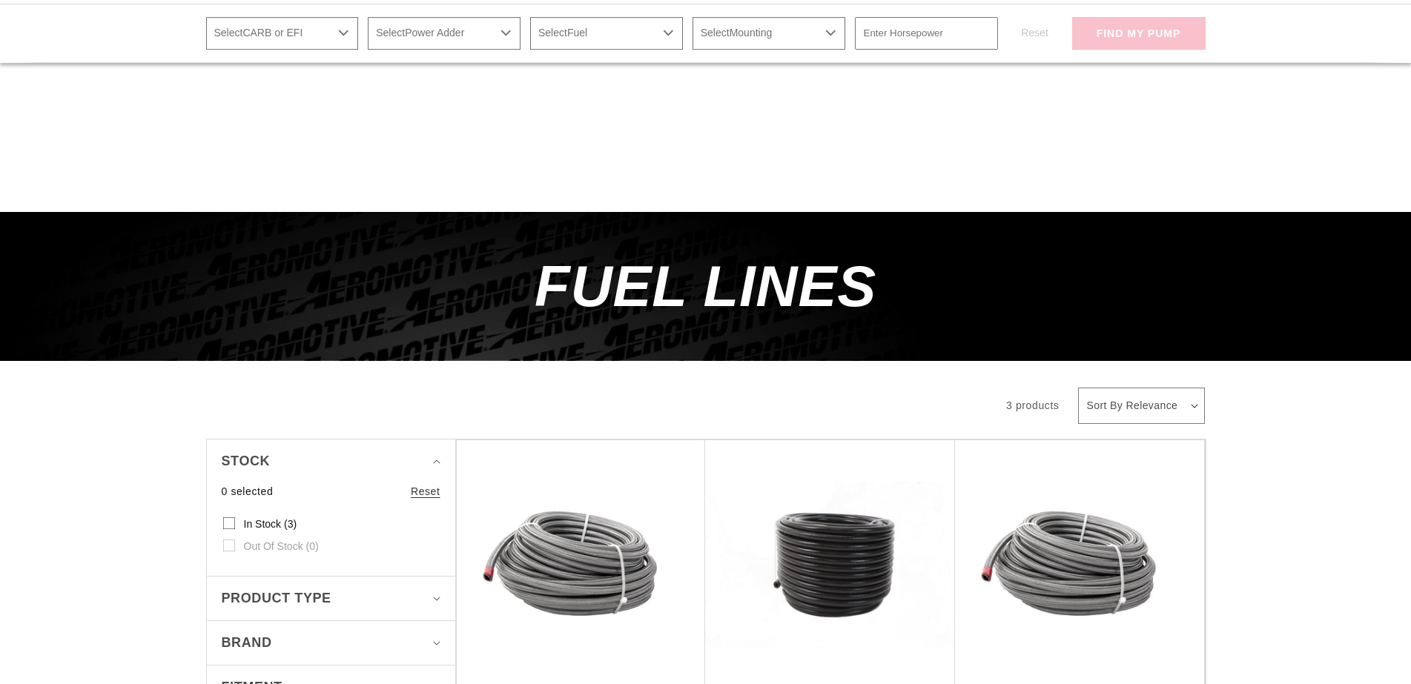 This screenshot has height=684, width=1411. Describe the element at coordinates (1032, 406) in the screenshot. I see `span: 3 products` at that location.